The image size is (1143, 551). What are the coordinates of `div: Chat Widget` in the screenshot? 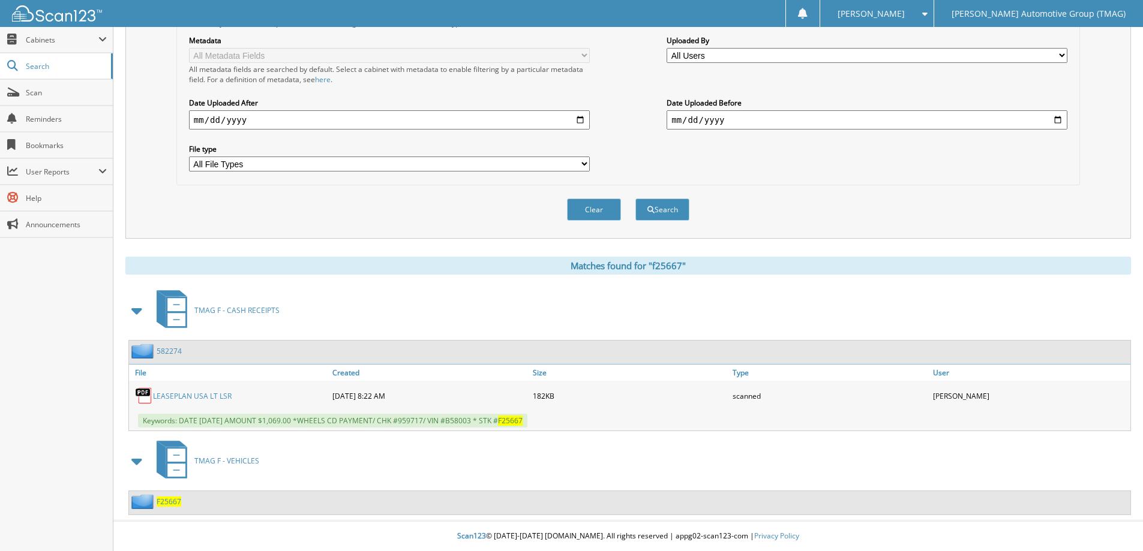 It's located at (1113, 522).